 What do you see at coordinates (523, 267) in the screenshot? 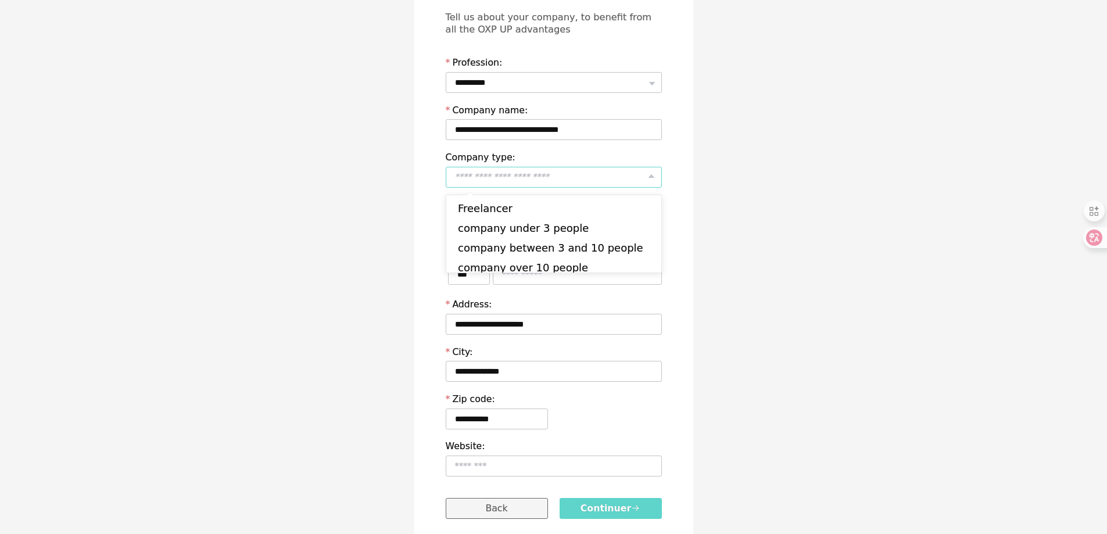
I see `span: company over 10 people` at bounding box center [523, 267].